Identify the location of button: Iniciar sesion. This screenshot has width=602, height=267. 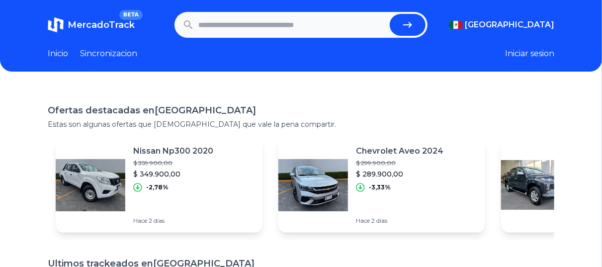
(529, 54).